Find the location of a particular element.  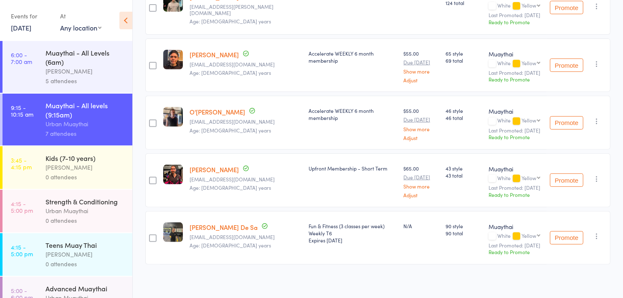

div: Muaythai - All Levels (6am) is located at coordinates (85, 57).